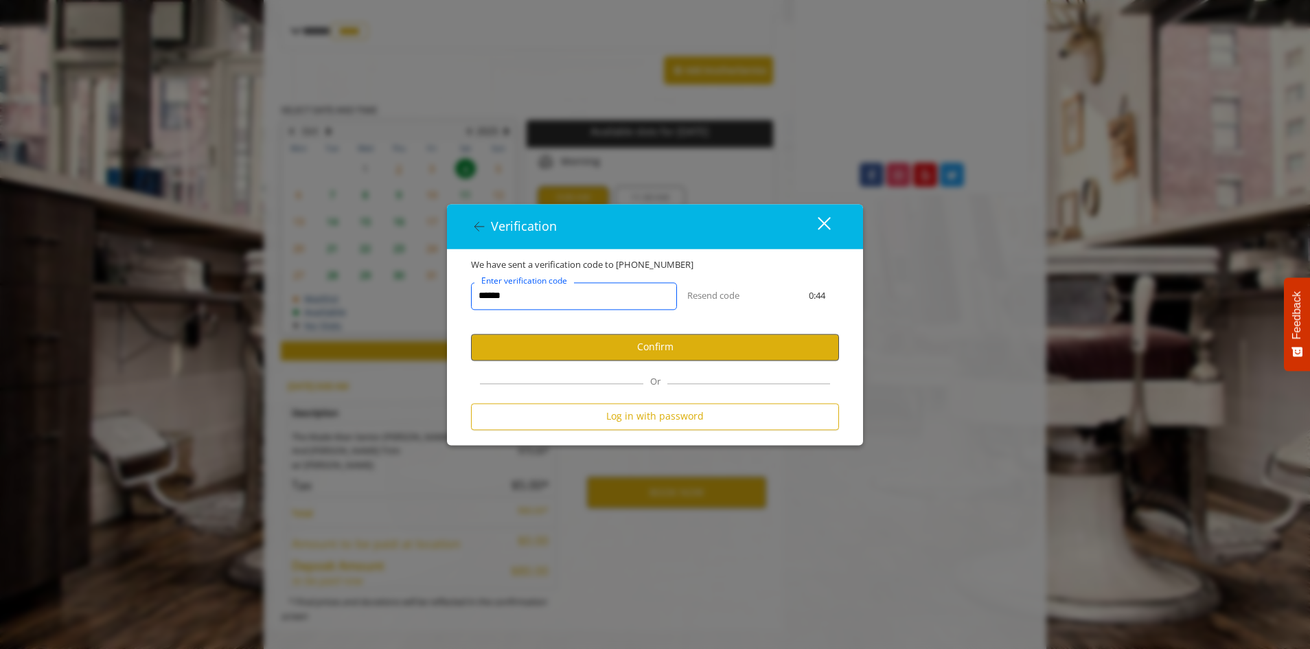 The width and height of the screenshot is (1310, 649). What do you see at coordinates (816, 226) in the screenshot?
I see `button: close dialog` at bounding box center [816, 226].